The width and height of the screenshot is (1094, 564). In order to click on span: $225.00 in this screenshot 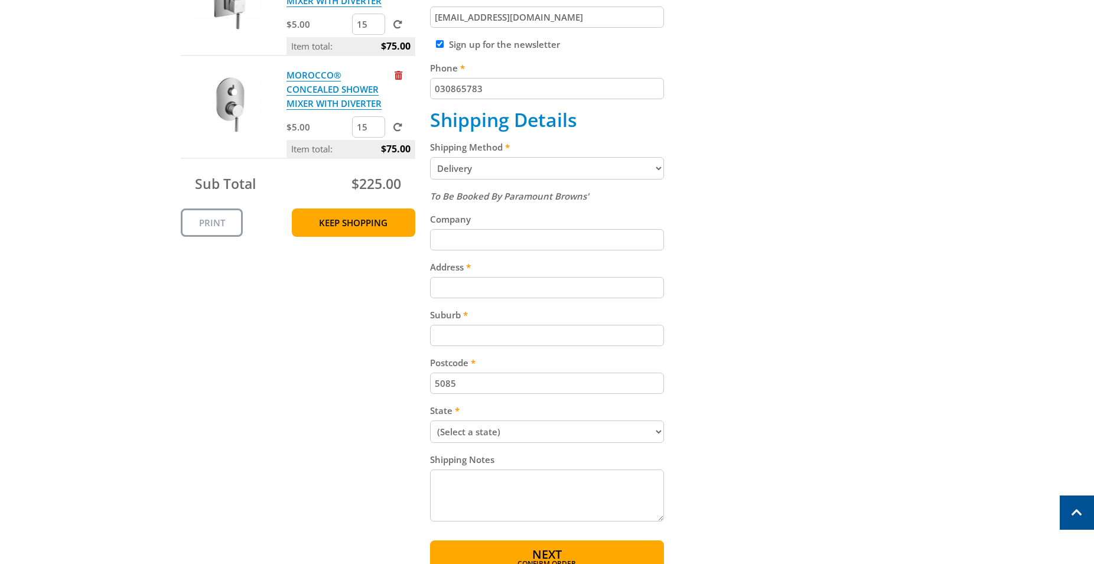, I will do `click(376, 184)`.